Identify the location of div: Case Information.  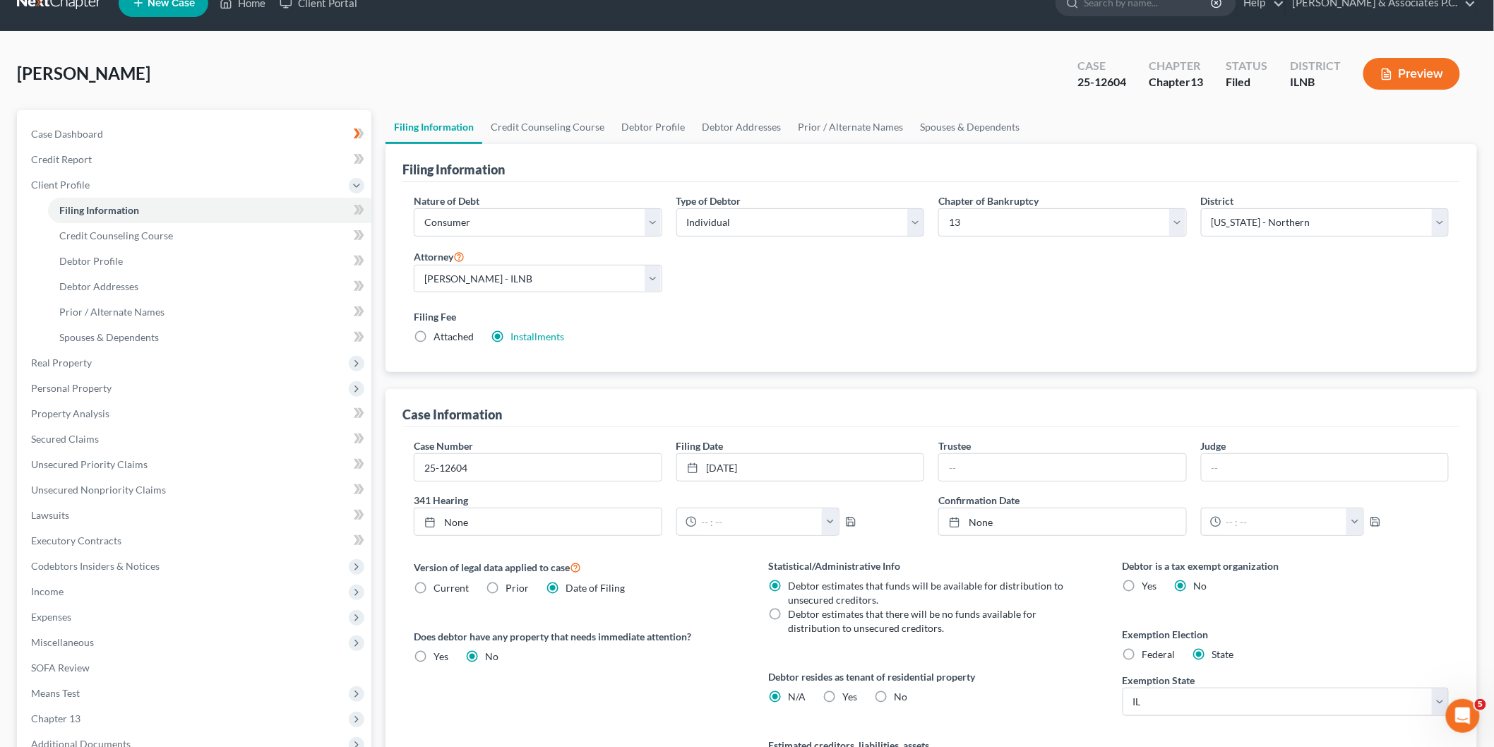
(452, 414).